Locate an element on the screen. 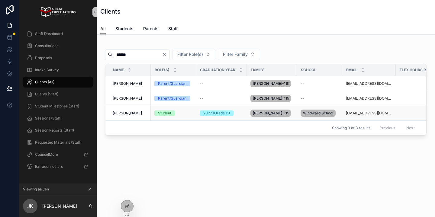 This screenshot has width=435, height=217. a: Staff Dashboard is located at coordinates (58, 34).